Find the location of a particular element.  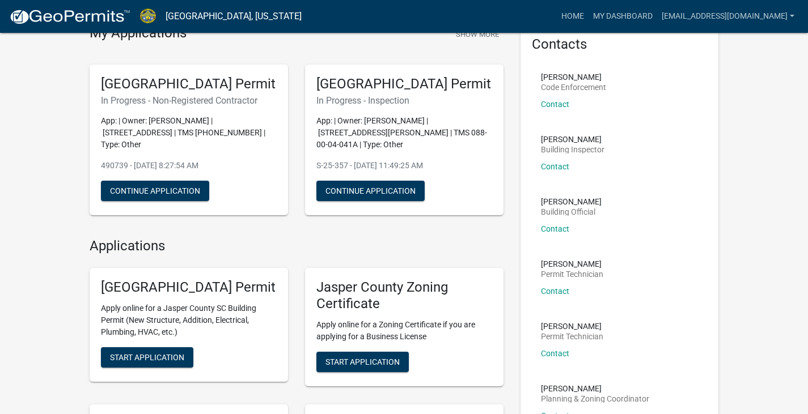

a: Home is located at coordinates (572, 16).